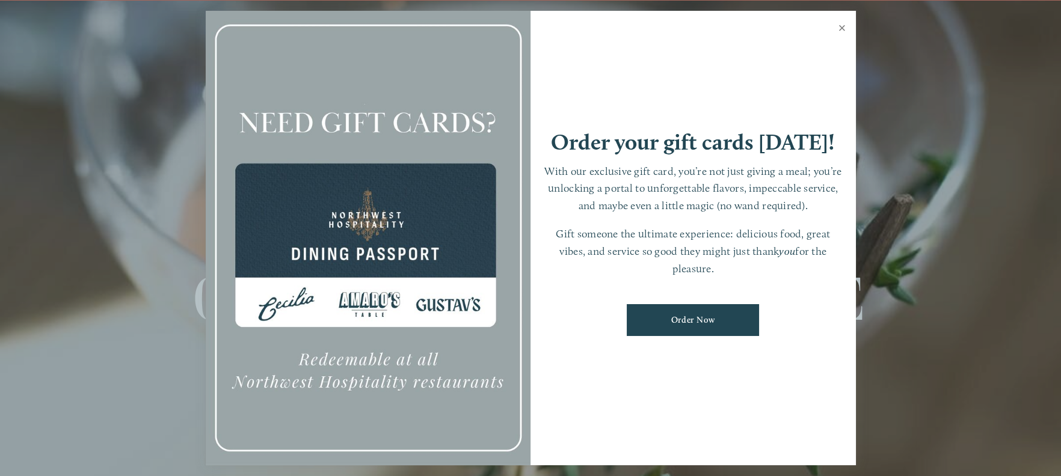  Describe the element at coordinates (787, 251) in the screenshot. I see `em: you` at that location.